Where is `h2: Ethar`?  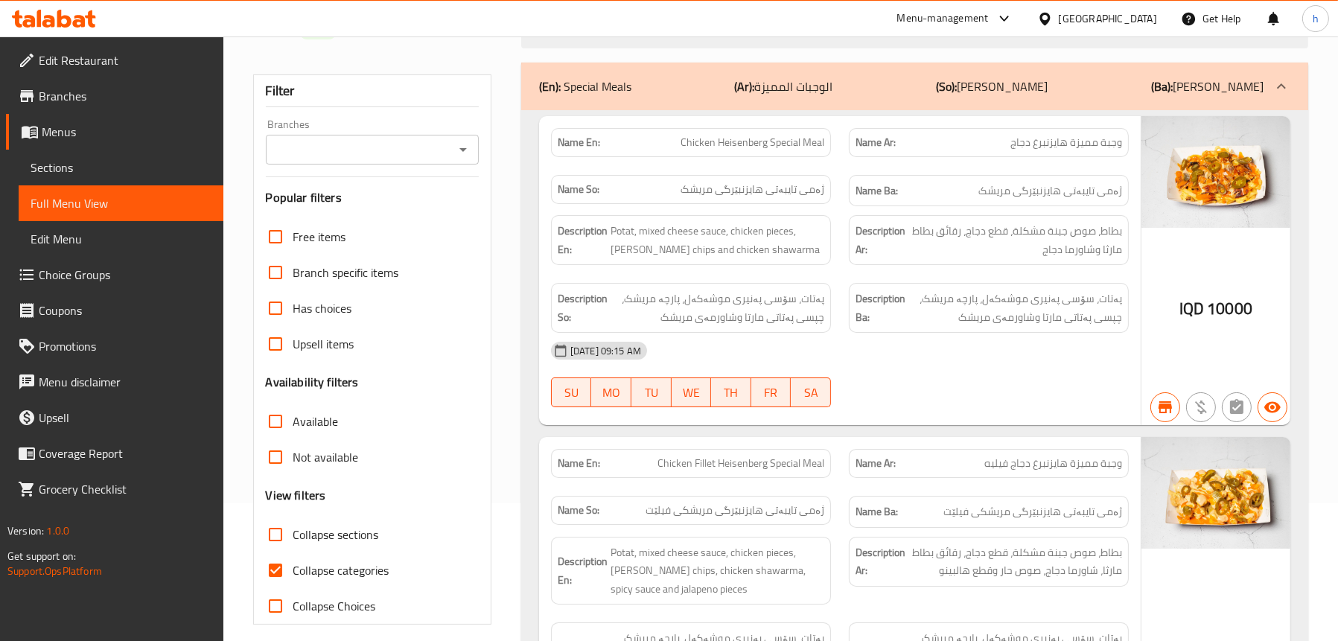 h2: Ethar is located at coordinates (378, 29).